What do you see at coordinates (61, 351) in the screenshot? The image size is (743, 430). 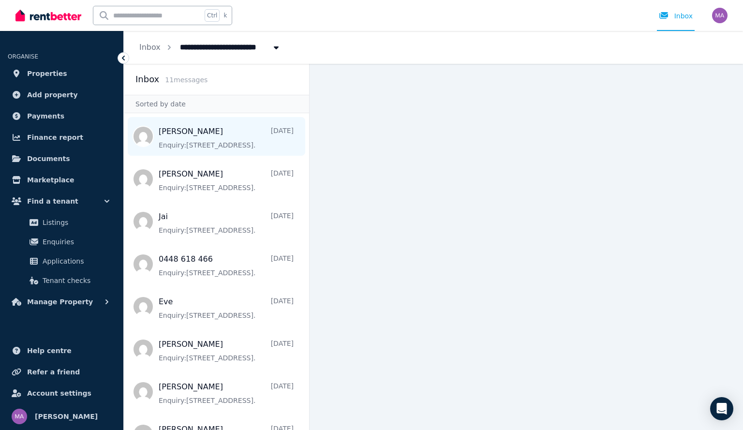 I see `a: Help centre` at bounding box center [61, 351].